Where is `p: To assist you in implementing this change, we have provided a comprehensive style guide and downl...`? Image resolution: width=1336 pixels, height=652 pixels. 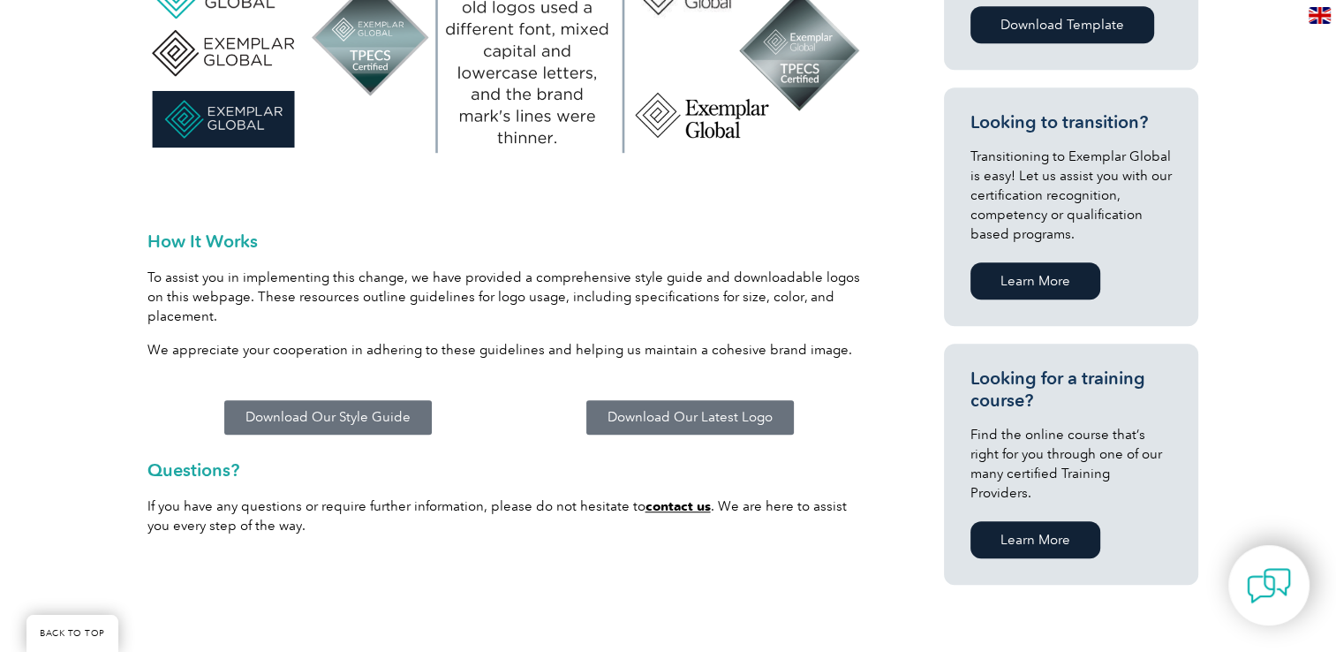
p: To assist you in implementing this change, we have provided a comprehensive style guide and downl... is located at coordinates (510, 297).